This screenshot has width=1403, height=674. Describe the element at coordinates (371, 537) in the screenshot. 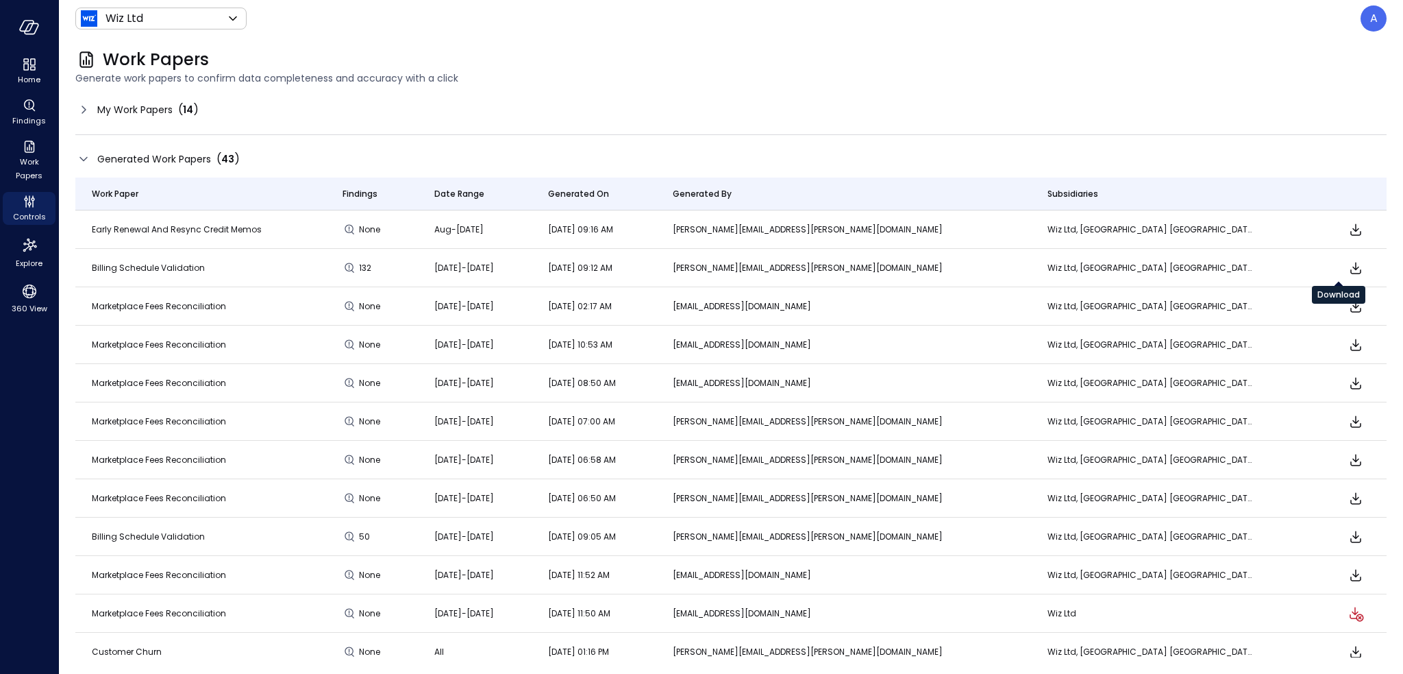

I see `span: 50` at that location.